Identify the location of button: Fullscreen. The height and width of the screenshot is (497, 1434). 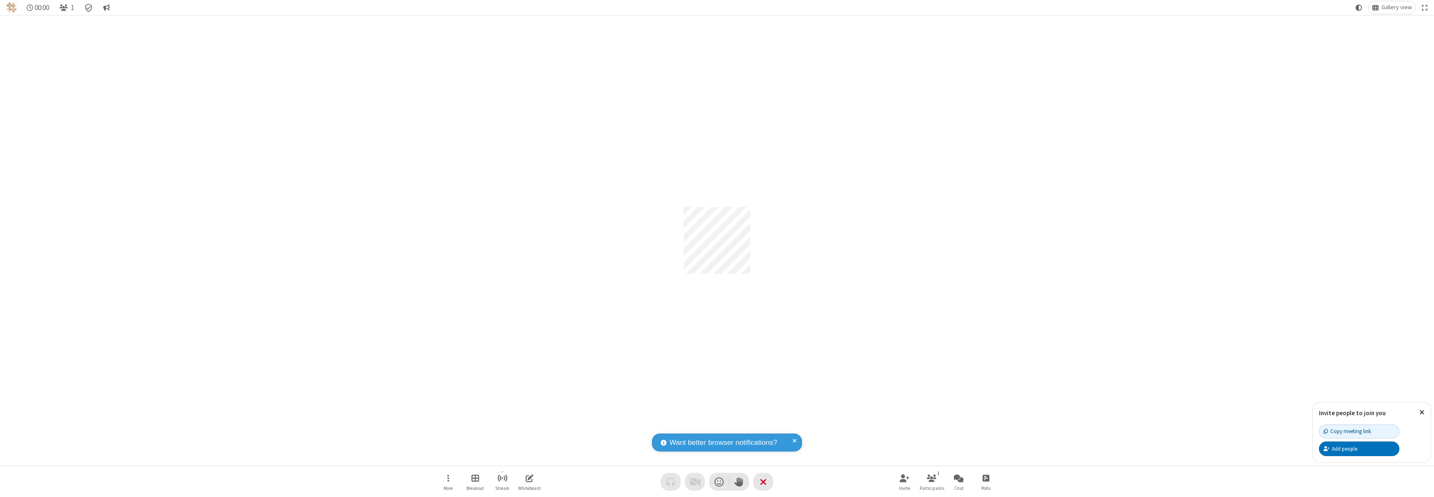
(1425, 8).